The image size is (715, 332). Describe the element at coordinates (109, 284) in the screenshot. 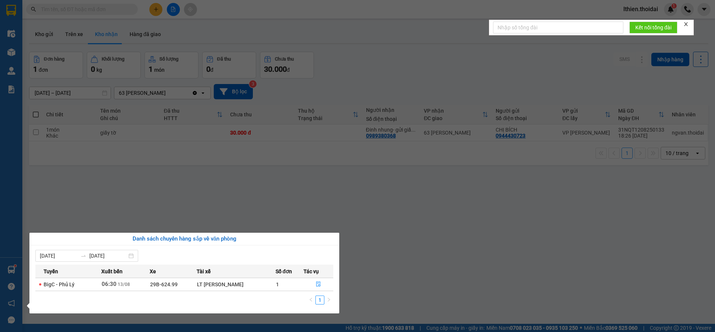

I see `span: 06:30` at that location.